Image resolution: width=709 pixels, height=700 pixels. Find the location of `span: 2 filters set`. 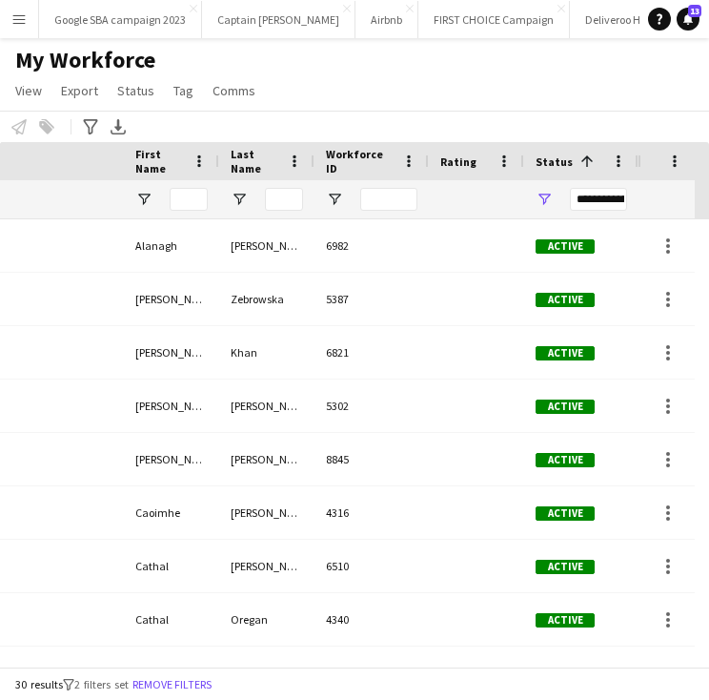

span: 2 filters set is located at coordinates (101, 683).